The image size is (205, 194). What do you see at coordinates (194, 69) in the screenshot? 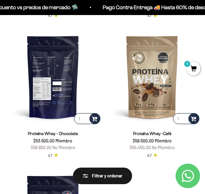
I see `a: 0` at bounding box center [194, 69].